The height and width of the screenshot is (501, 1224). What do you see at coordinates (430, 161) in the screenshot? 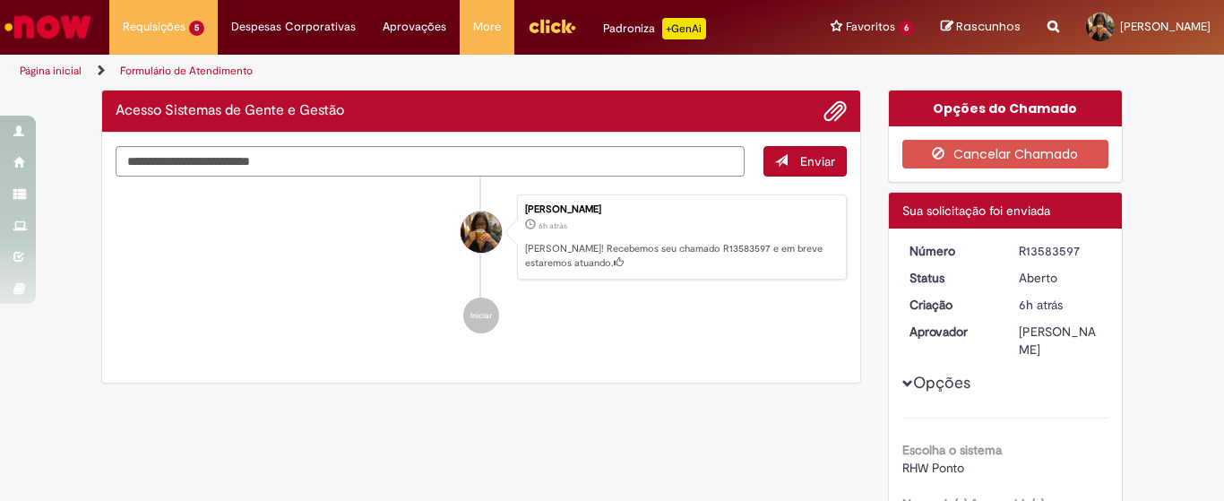
I see `textarea: Digite sua mensagem aqui...` at bounding box center [430, 161].